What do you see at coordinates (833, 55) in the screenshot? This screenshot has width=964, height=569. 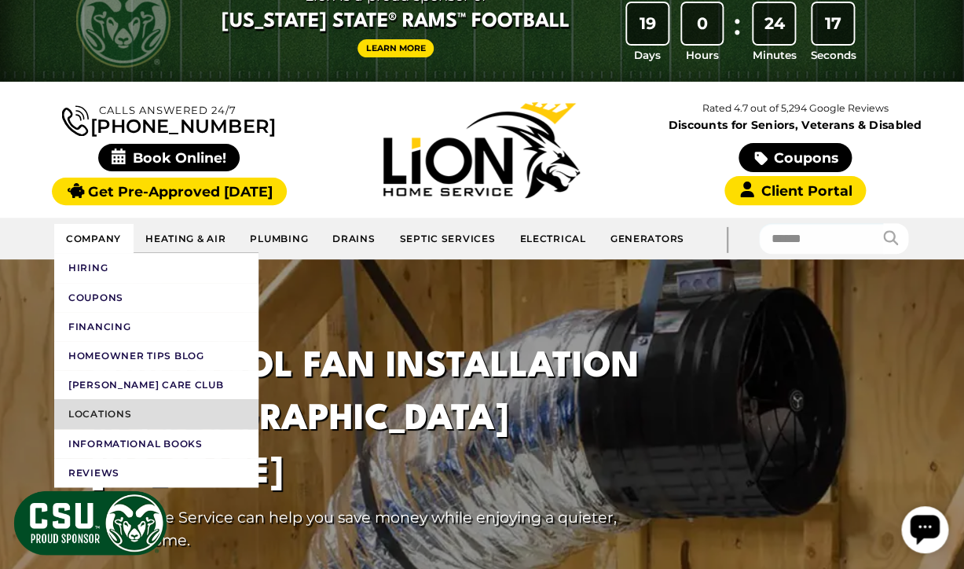 I see `span: Seconds` at bounding box center [833, 55].